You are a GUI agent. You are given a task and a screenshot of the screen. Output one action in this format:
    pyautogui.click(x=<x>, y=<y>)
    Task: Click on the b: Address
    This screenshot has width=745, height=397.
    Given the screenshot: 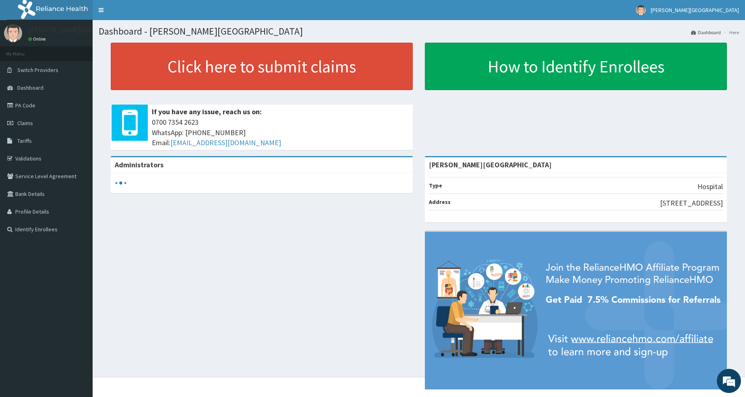 What is the action you would take?
    pyautogui.click(x=439, y=202)
    